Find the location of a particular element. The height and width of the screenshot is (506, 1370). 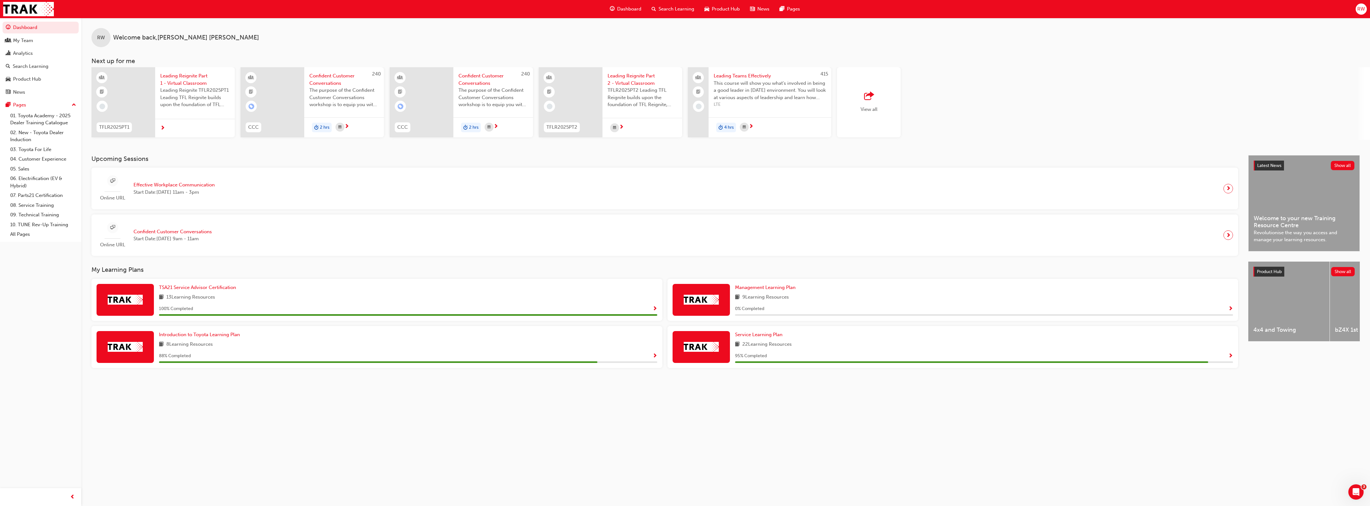

span: chart-icon is located at coordinates (8, 54).